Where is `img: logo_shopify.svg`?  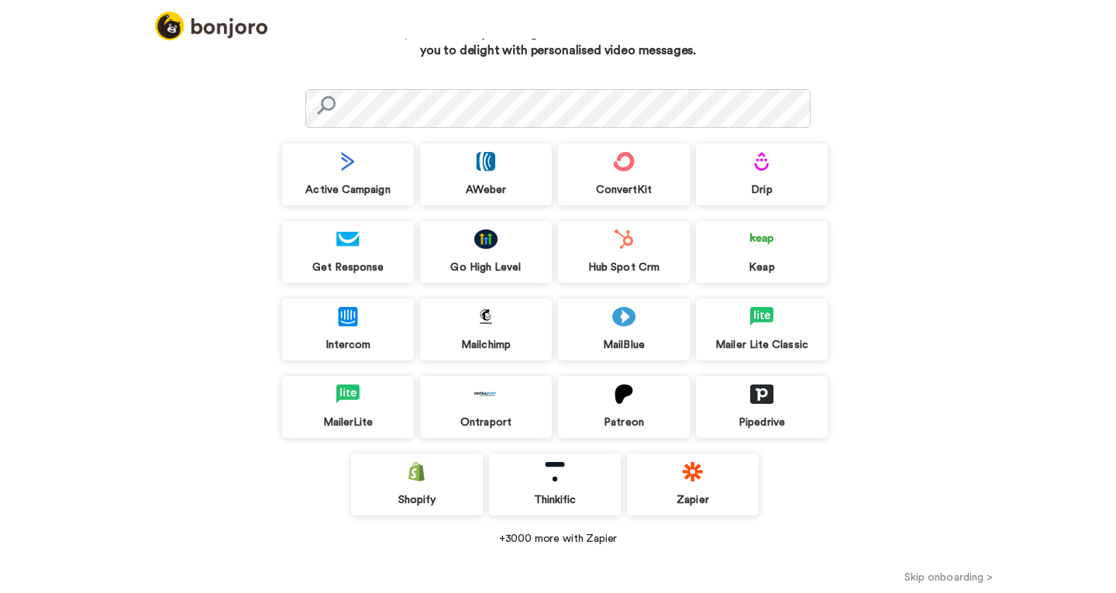 img: logo_shopify.svg is located at coordinates (417, 471).